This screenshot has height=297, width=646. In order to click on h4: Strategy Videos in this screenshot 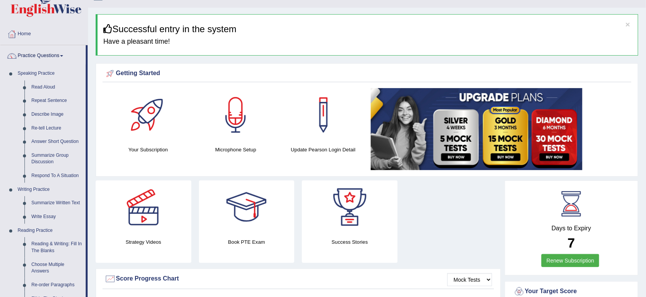, I will do `click(144, 242)`.